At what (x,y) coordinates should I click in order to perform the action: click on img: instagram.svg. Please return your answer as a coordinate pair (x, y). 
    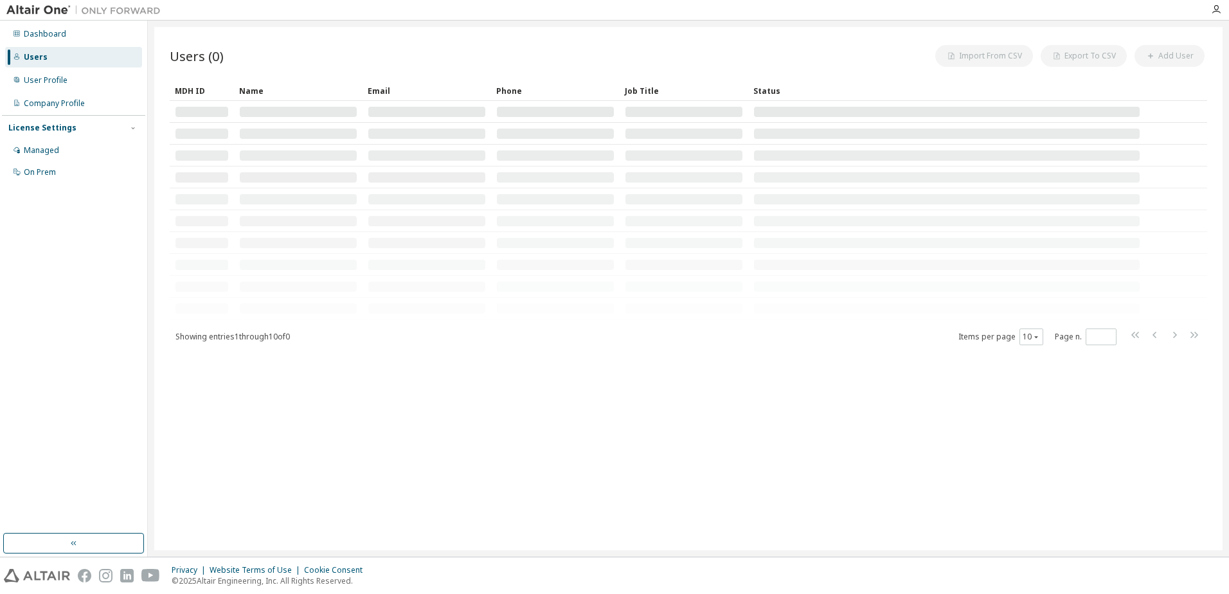
    Looking at the image, I should click on (105, 575).